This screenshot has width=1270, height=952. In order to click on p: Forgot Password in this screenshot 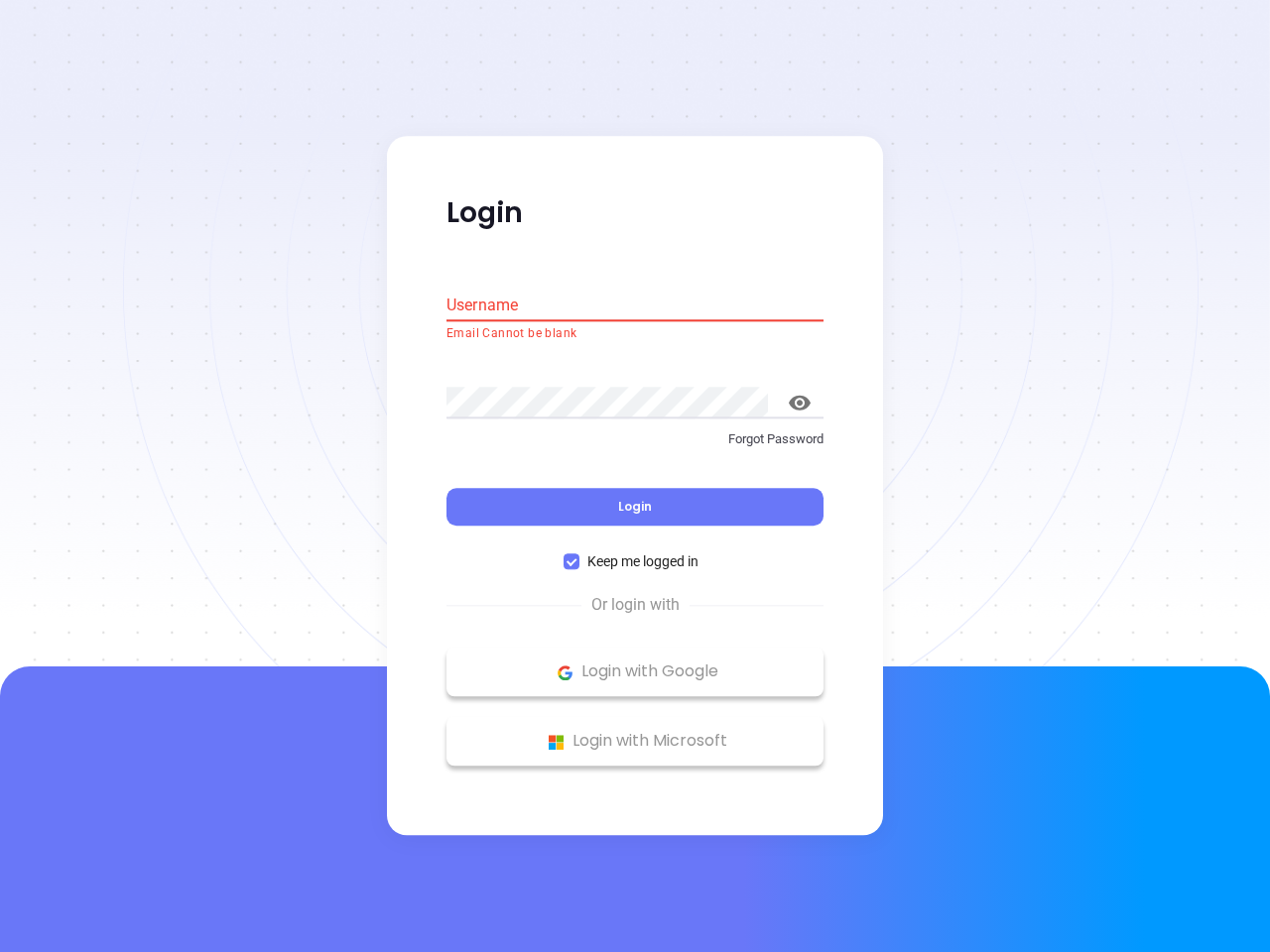, I will do `click(635, 440)`.